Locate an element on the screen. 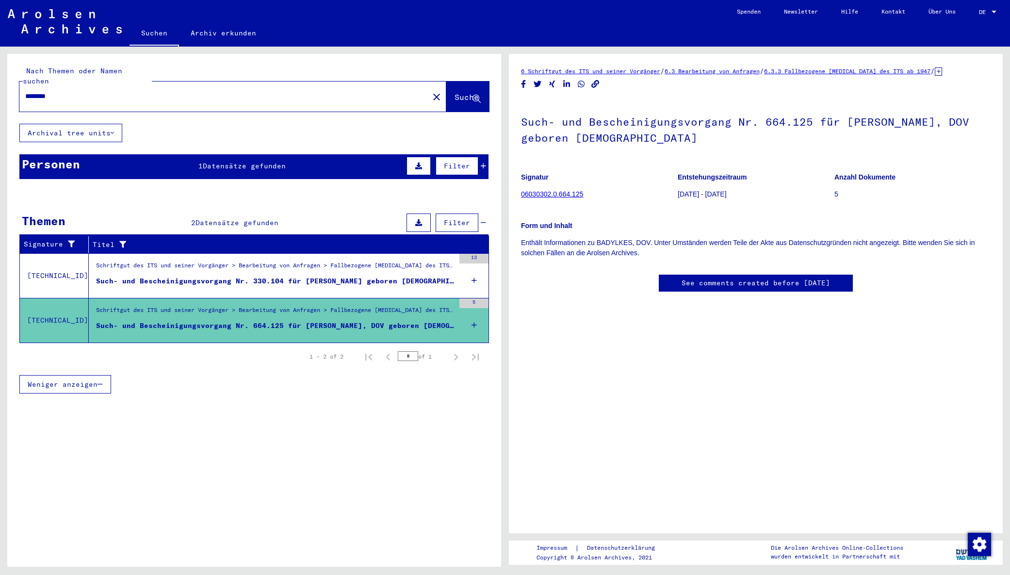 The height and width of the screenshot is (575, 1010). a: Datenschutzerklärung is located at coordinates (623, 548).